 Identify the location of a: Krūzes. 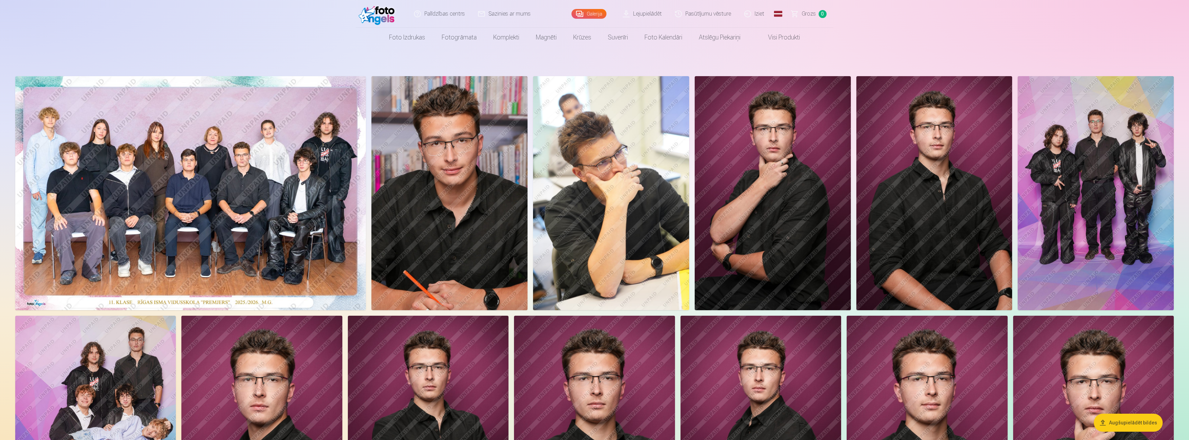
(582, 37).